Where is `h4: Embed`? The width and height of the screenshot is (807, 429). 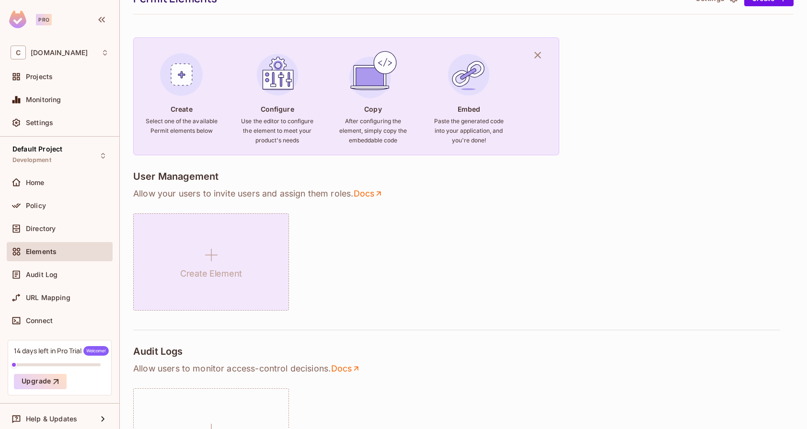
h4: Embed is located at coordinates (469, 109).